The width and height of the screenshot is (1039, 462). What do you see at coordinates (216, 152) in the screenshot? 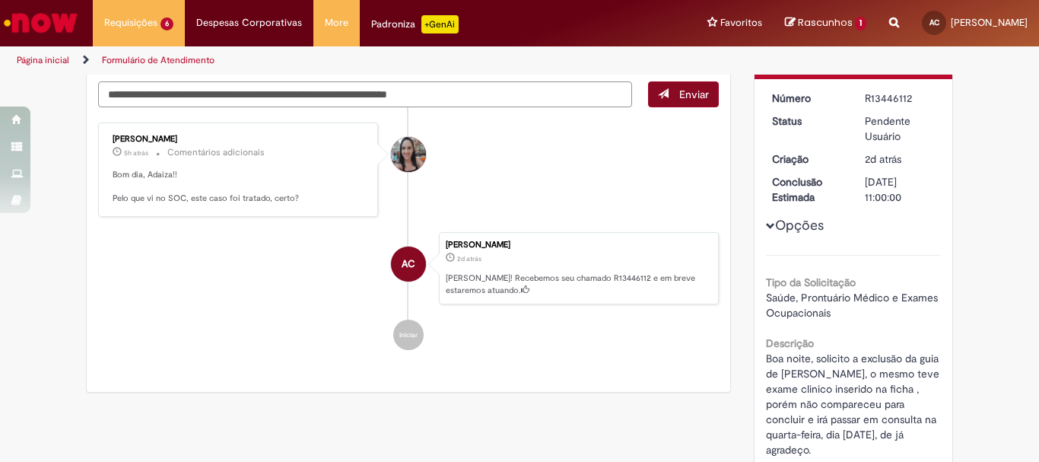
I see `small: Comentários adicionais` at bounding box center [216, 152].